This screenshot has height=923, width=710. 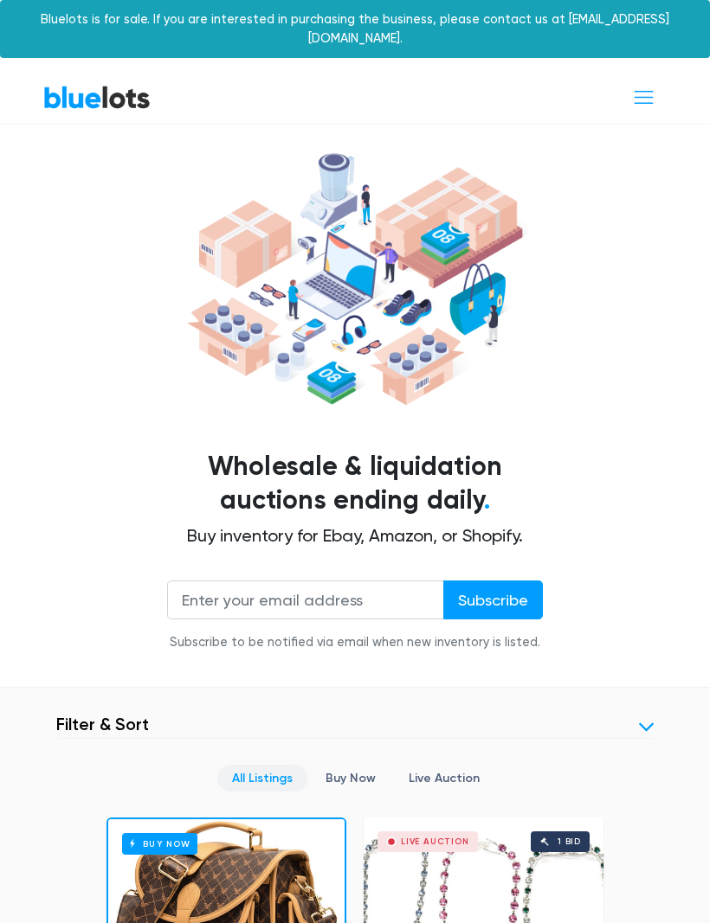 I want to click on h3: Filter & Sort, so click(x=102, y=724).